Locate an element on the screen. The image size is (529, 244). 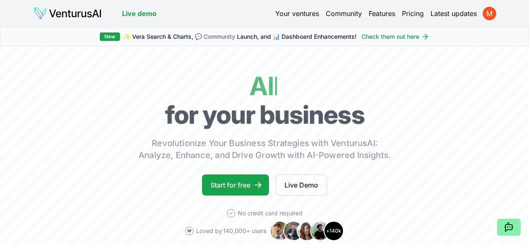
img: Avatar 3 is located at coordinates (307, 231).